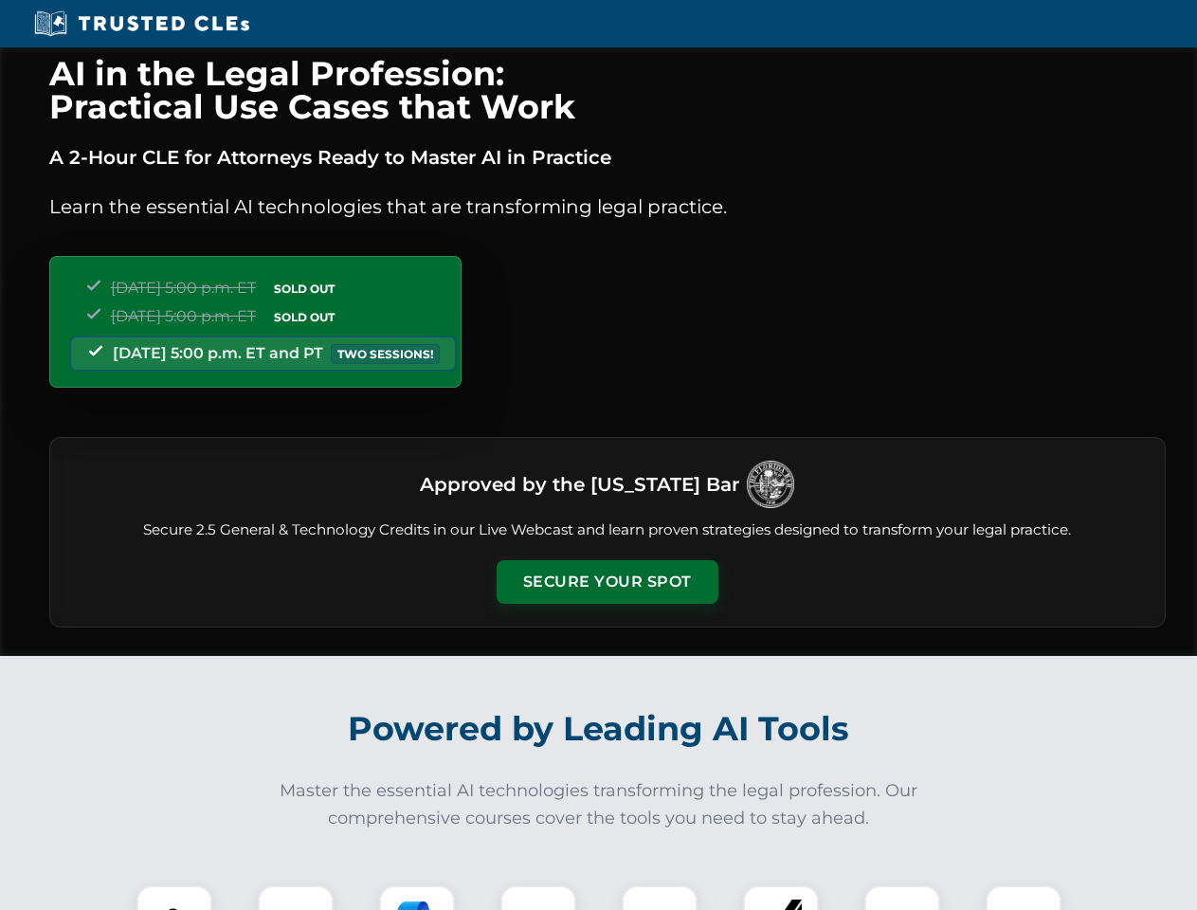 Image resolution: width=1197 pixels, height=910 pixels. I want to click on p: Secure 2.5 General & Technology Credits in our Live Webcast and learn proven strategies designed ..., so click(608, 530).